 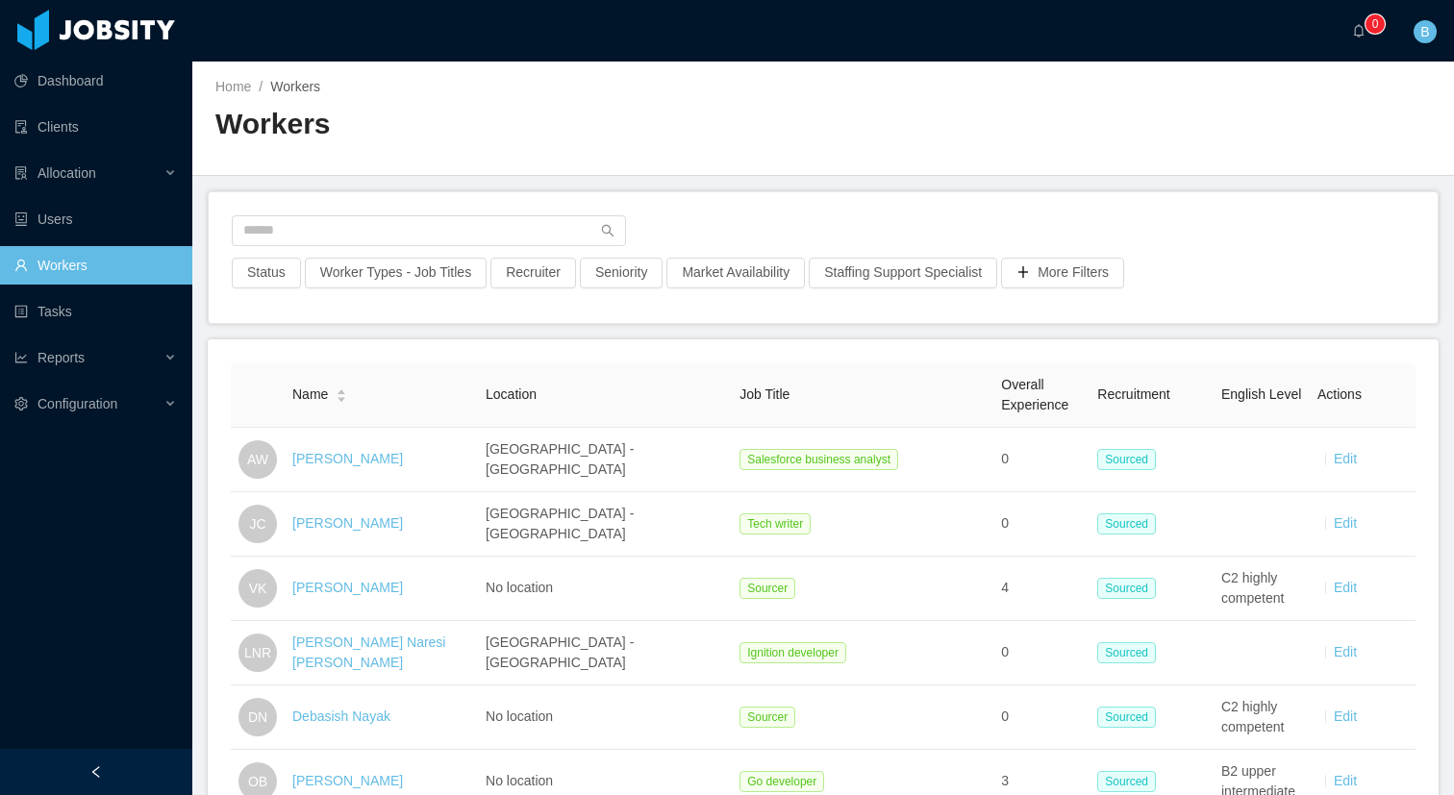 I want to click on td: 4, so click(x=1042, y=589).